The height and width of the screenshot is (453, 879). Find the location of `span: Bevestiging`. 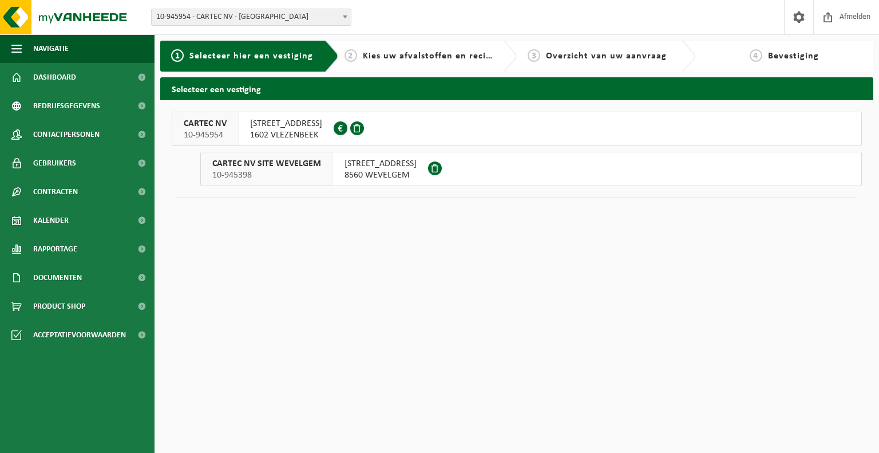

span: Bevestiging is located at coordinates (793, 56).